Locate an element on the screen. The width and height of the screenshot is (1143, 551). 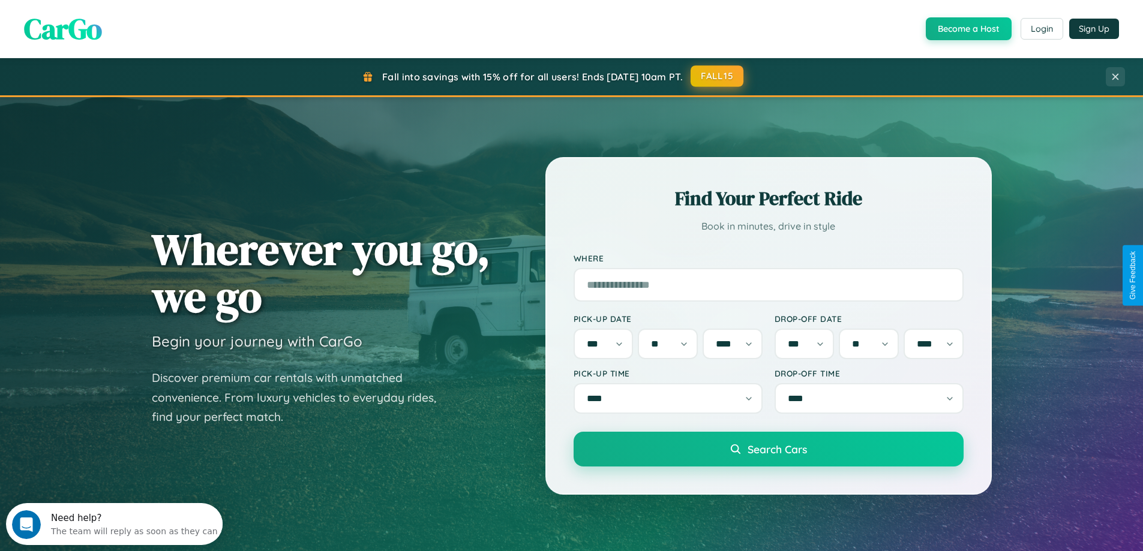
div: Open Intercom Messenger is located at coordinates (114, 21).